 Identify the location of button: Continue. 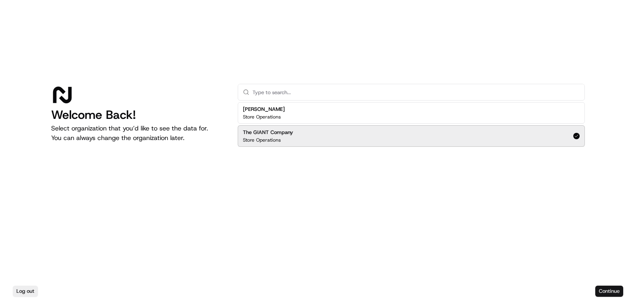
(609, 292).